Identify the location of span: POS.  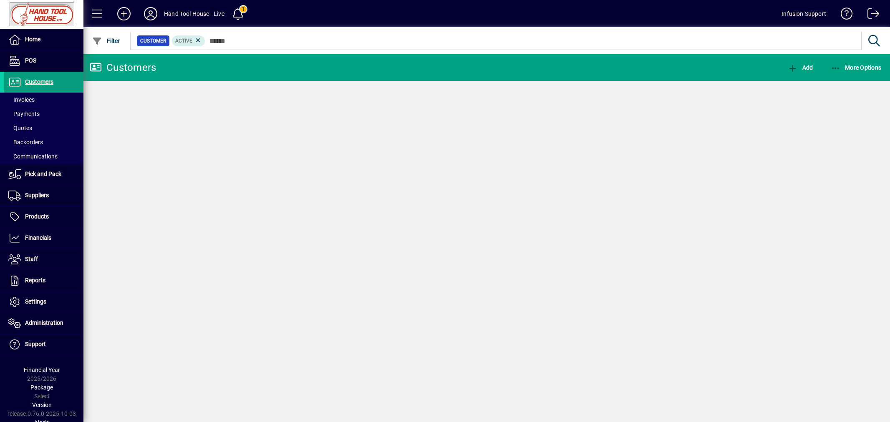
(30, 61).